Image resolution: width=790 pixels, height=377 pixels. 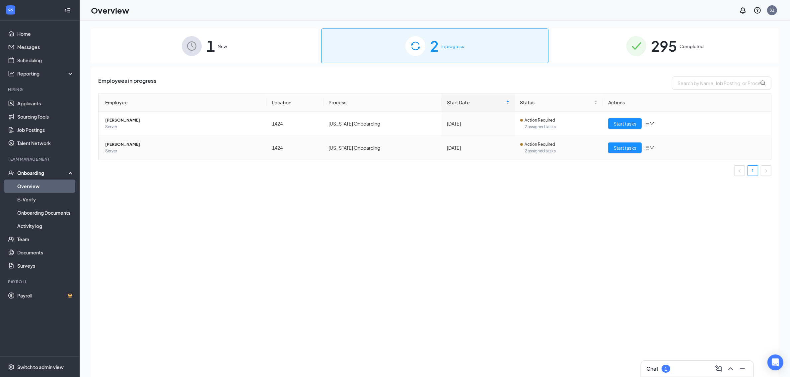 What do you see at coordinates (742, 369) in the screenshot?
I see `button: Minimize` at bounding box center [742, 369].